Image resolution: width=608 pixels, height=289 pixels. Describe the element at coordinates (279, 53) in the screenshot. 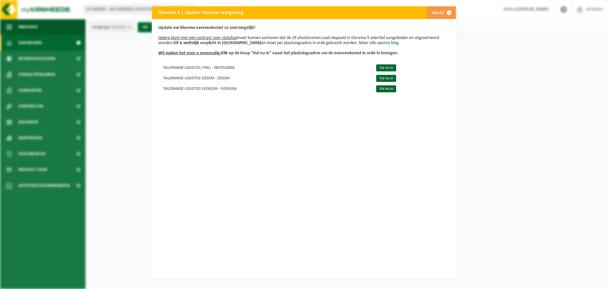

I see `b: Klik op de knop "Vul nu in" naast het plaatsingsadres om de overeenkomst in orde te brengen.` at that location.